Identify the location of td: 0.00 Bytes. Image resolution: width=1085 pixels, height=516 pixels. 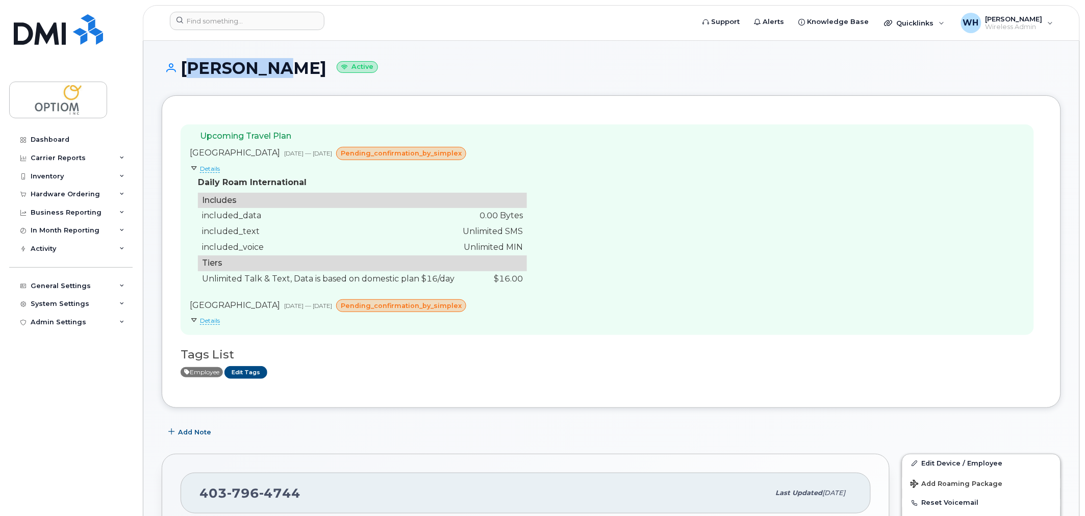
(493, 216).